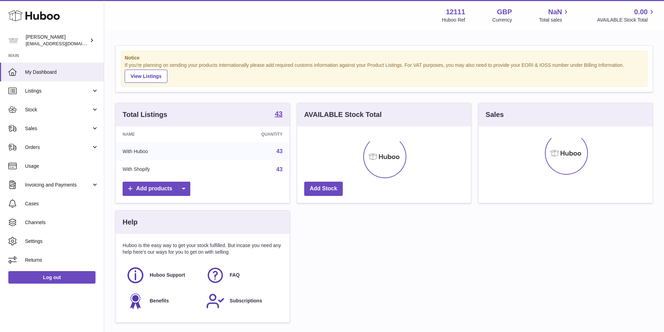  I want to click on div: If you're planning on sending your products internationally please add required customs informati..., so click(384, 72).